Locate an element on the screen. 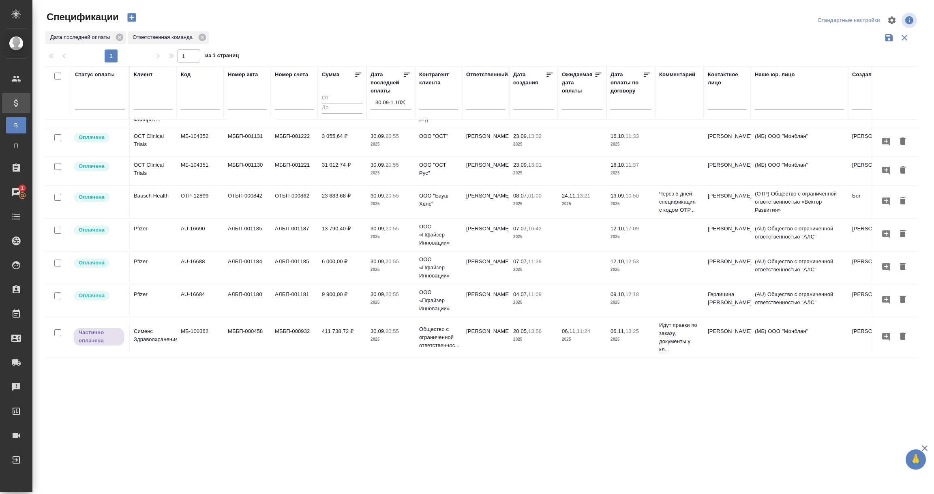 This screenshot has height=494, width=934. td: 411 738,72 ₽ is located at coordinates (342, 337).